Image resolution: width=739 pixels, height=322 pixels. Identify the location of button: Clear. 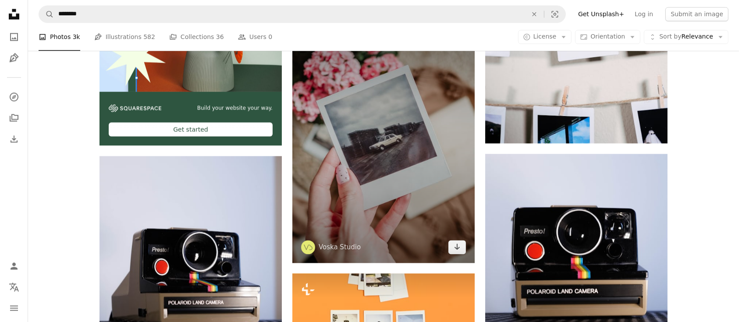
(535, 14).